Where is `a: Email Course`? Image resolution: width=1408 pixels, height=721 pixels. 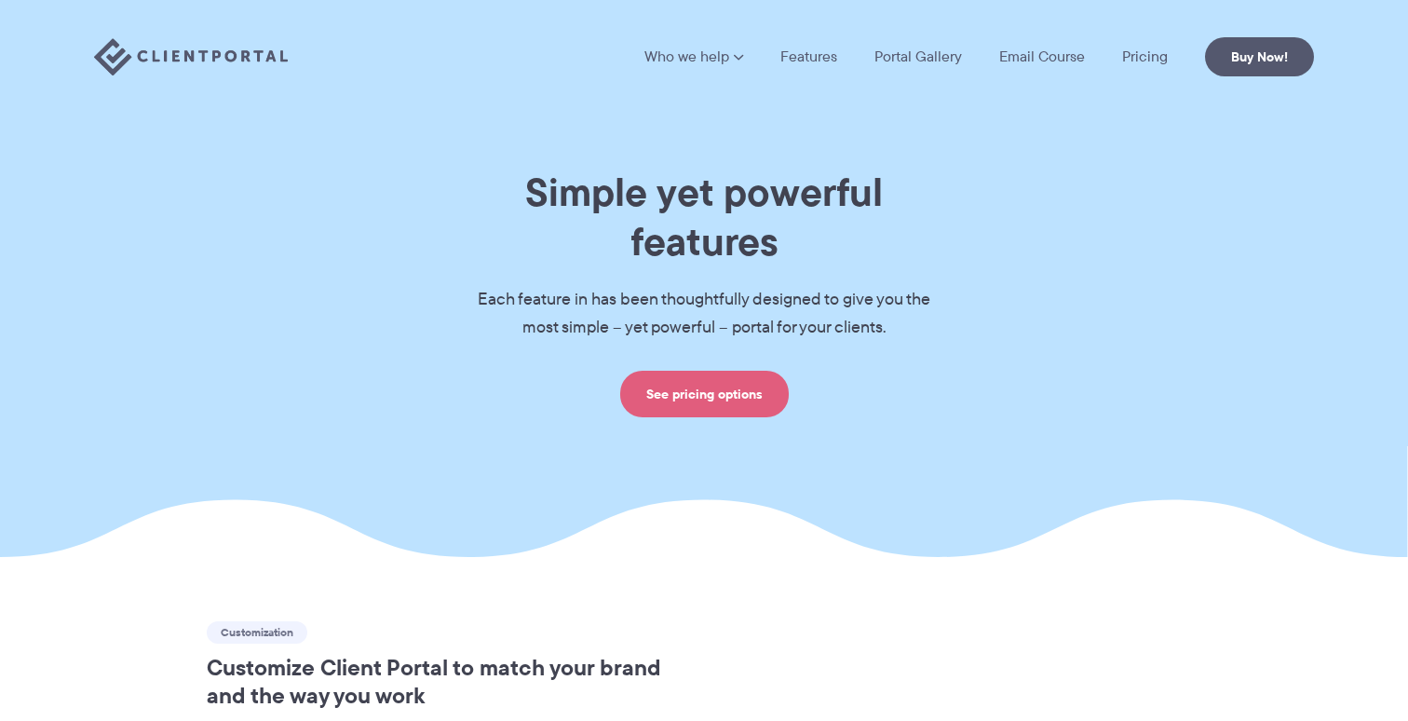
a: Email Course is located at coordinates (1042, 57).